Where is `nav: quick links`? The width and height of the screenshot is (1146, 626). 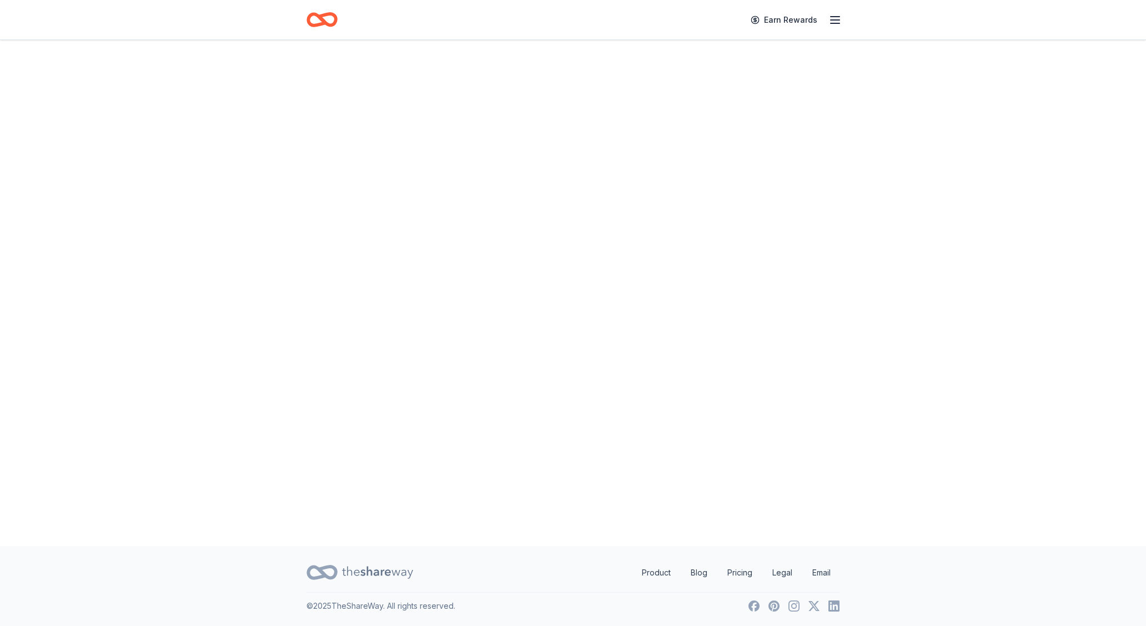 nav: quick links is located at coordinates (736, 573).